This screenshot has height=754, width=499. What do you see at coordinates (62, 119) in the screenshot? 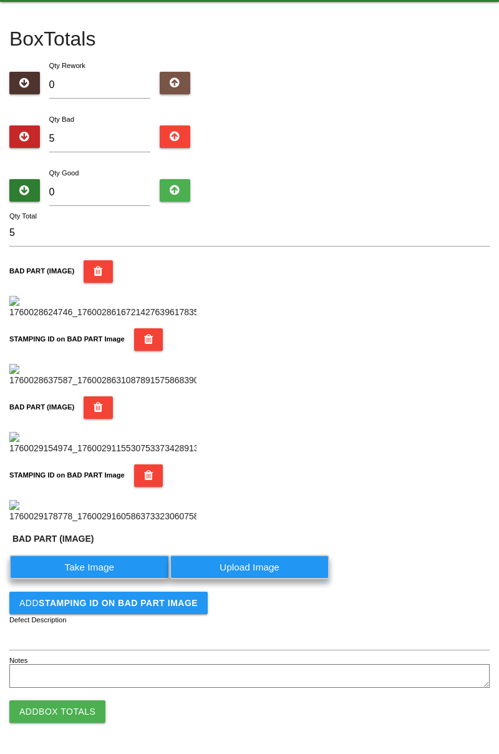
I see `label: Qty Bad` at bounding box center [62, 119].